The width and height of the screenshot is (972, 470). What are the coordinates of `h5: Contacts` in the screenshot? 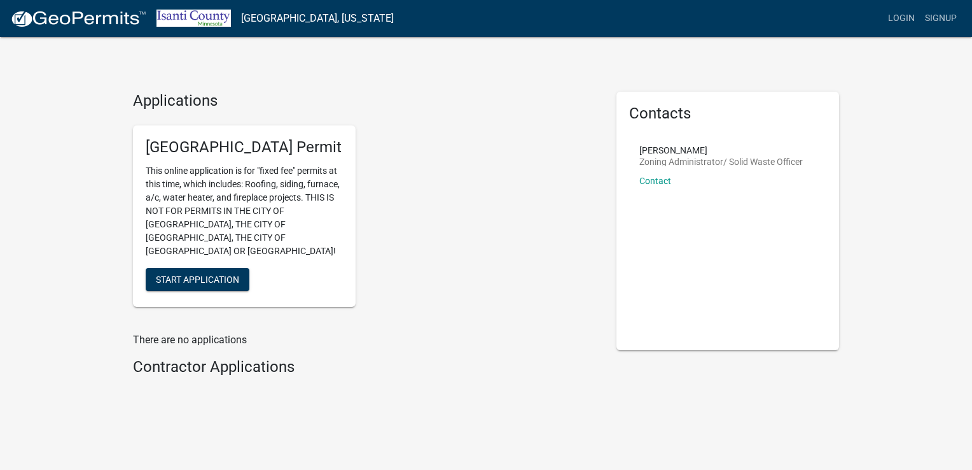 It's located at (728, 113).